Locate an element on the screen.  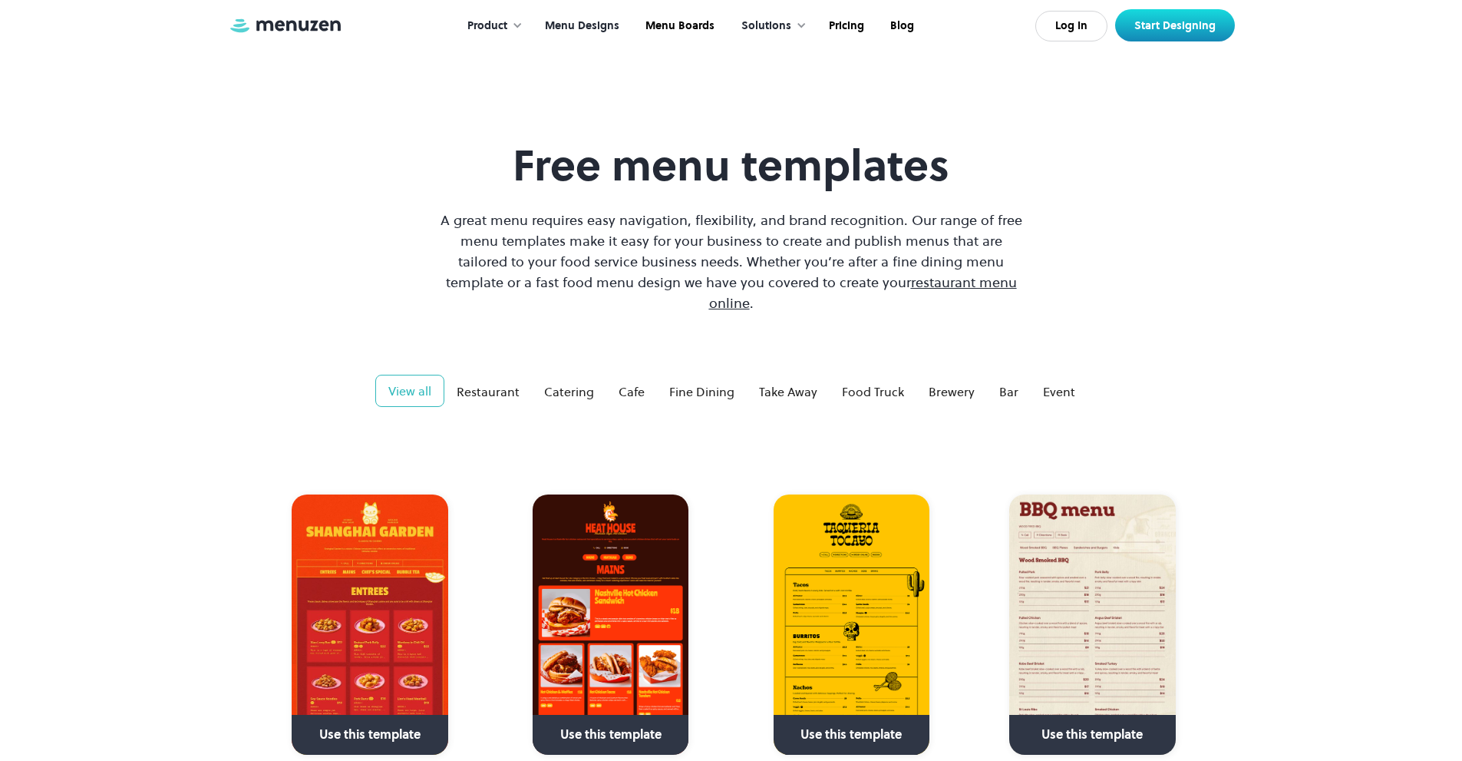
div: Take Away is located at coordinates (788, 391).